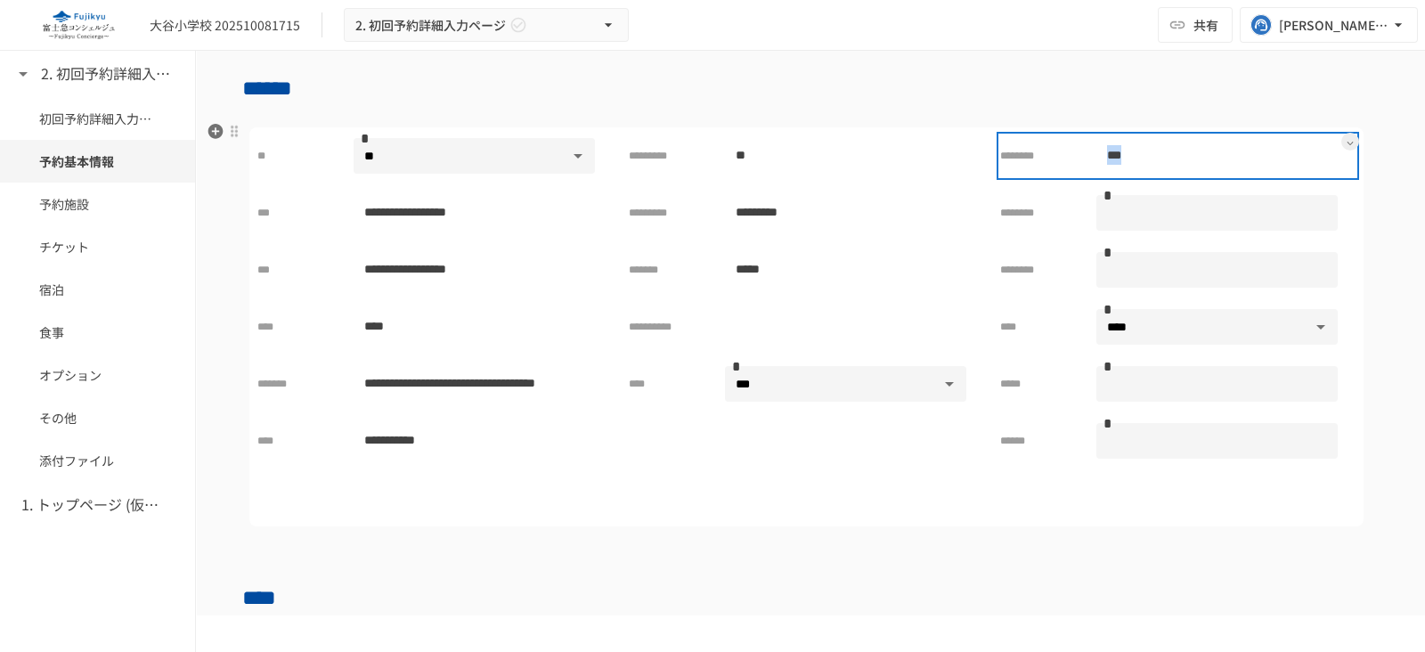 The height and width of the screenshot is (652, 1425). Describe the element at coordinates (97, 461) in the screenshot. I see `span: 添付ファイル` at that location.